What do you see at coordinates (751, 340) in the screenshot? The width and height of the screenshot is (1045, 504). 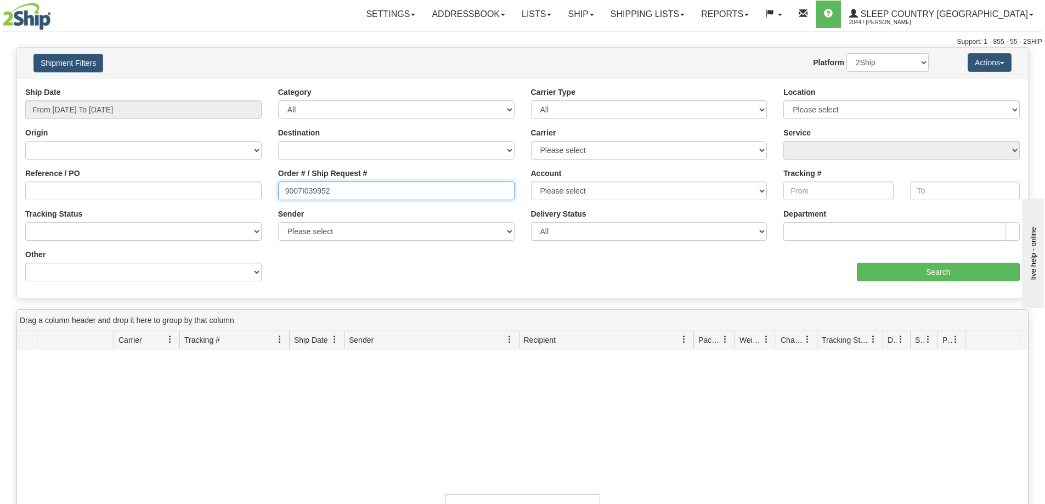 I see `span: Weight` at bounding box center [751, 340].